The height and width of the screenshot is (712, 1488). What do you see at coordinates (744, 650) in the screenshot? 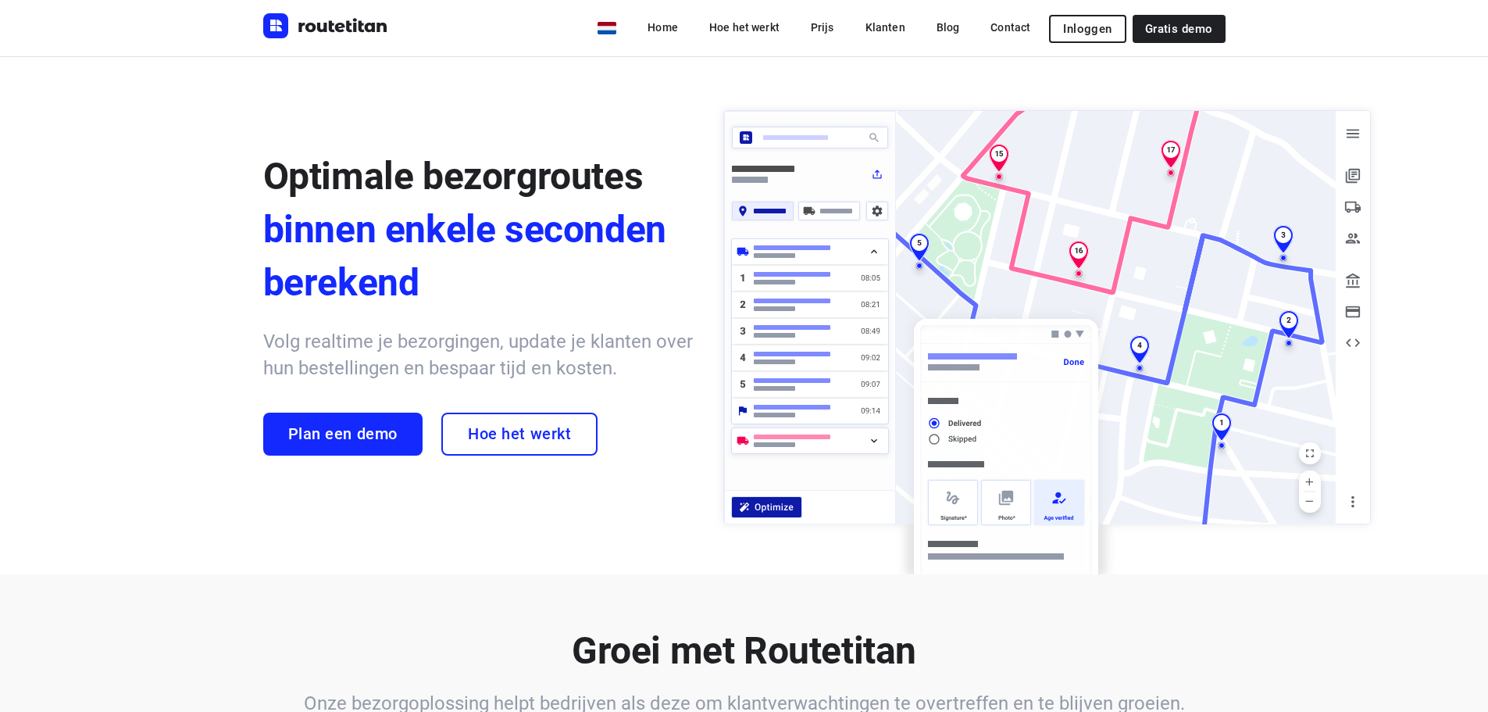
I see `b: Groei met Routetitan` at bounding box center [744, 650].